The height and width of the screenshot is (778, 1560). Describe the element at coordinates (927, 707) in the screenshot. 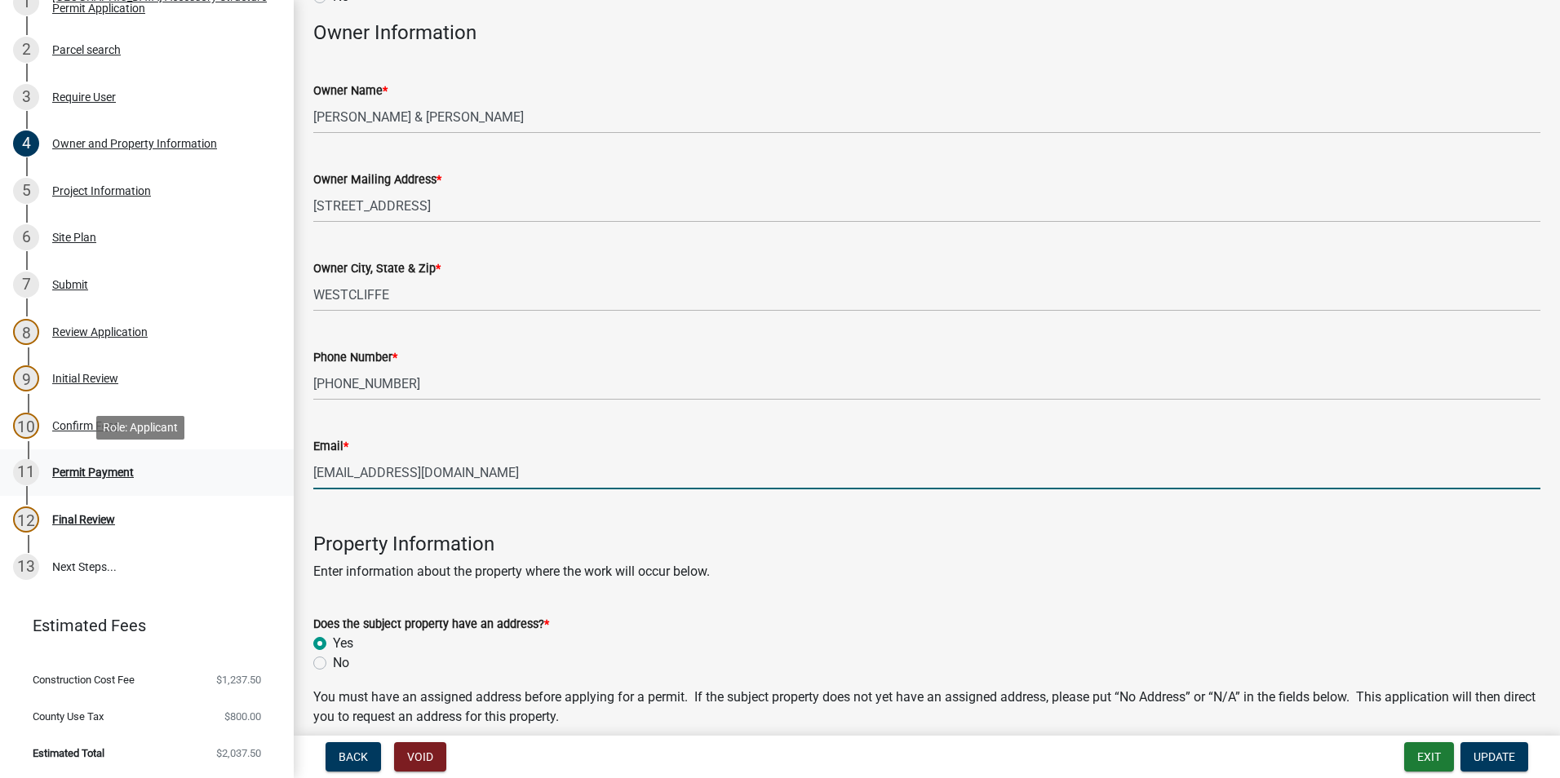

I see `p: You must have an assigned address before applying for a permit. If the subject property does not ...` at that location.